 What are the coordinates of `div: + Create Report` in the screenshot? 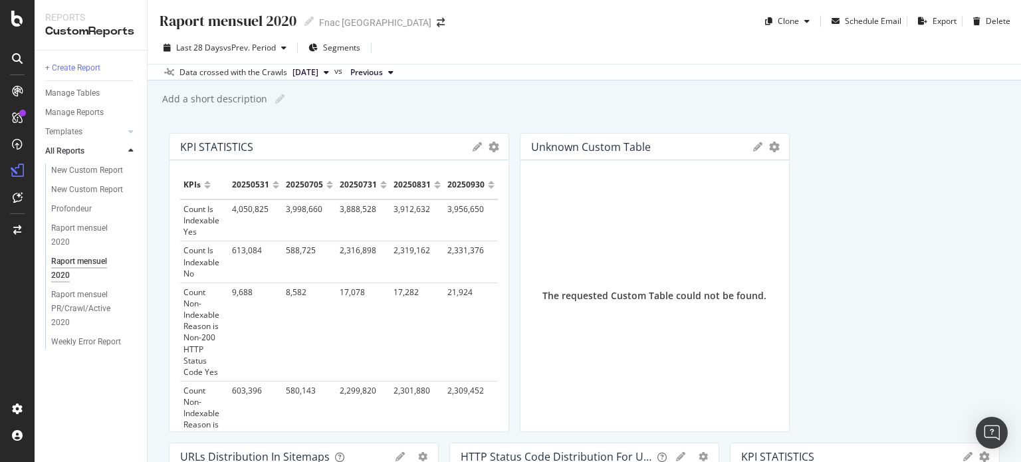 It's located at (72, 68).